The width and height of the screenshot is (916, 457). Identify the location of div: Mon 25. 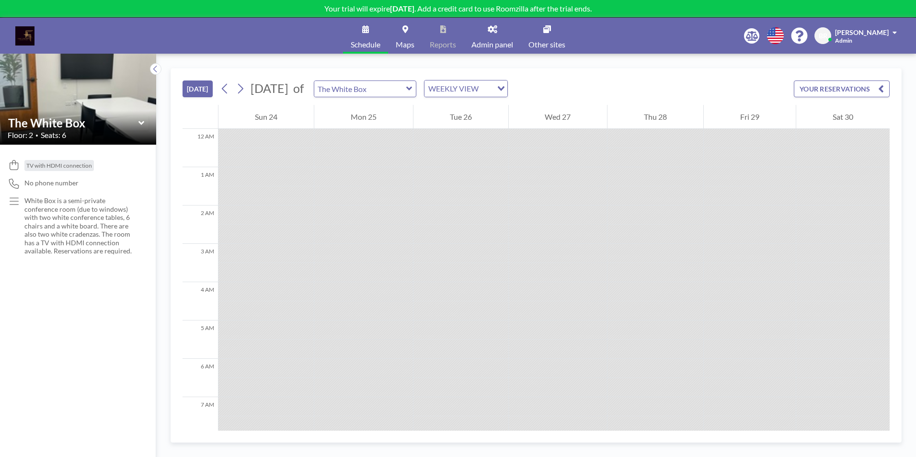
(363, 117).